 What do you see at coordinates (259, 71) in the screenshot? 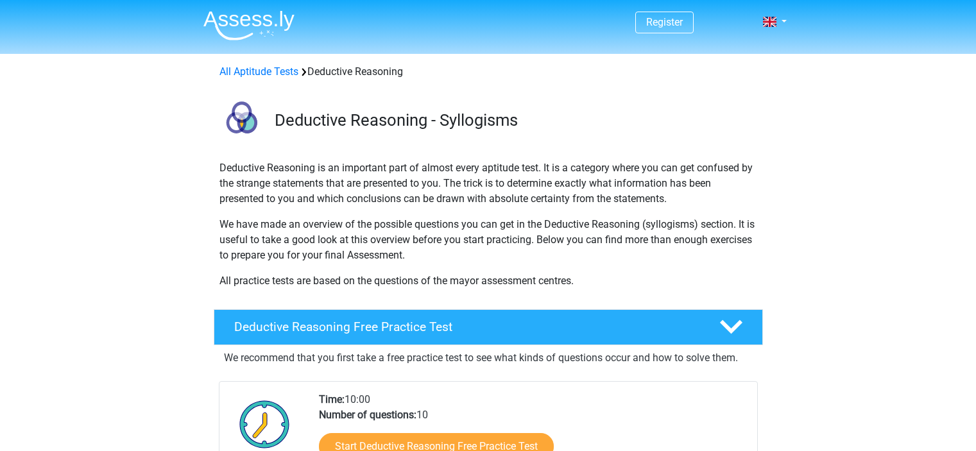
I see `a: All Aptitude Tests` at bounding box center [259, 71].